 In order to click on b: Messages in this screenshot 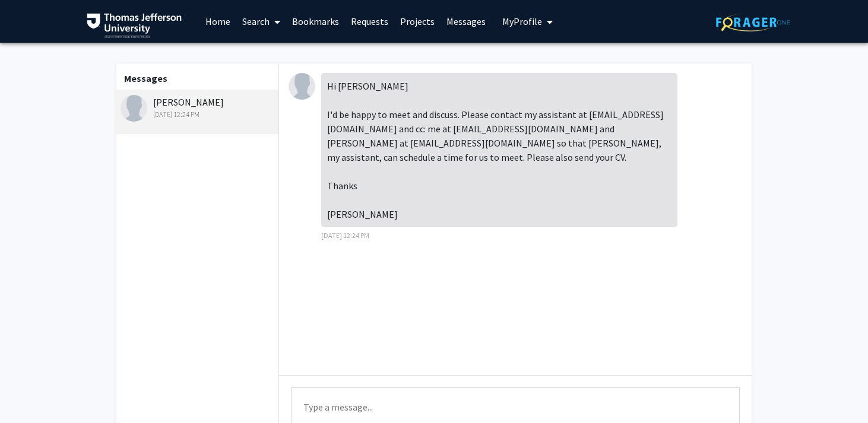, I will do `click(145, 78)`.